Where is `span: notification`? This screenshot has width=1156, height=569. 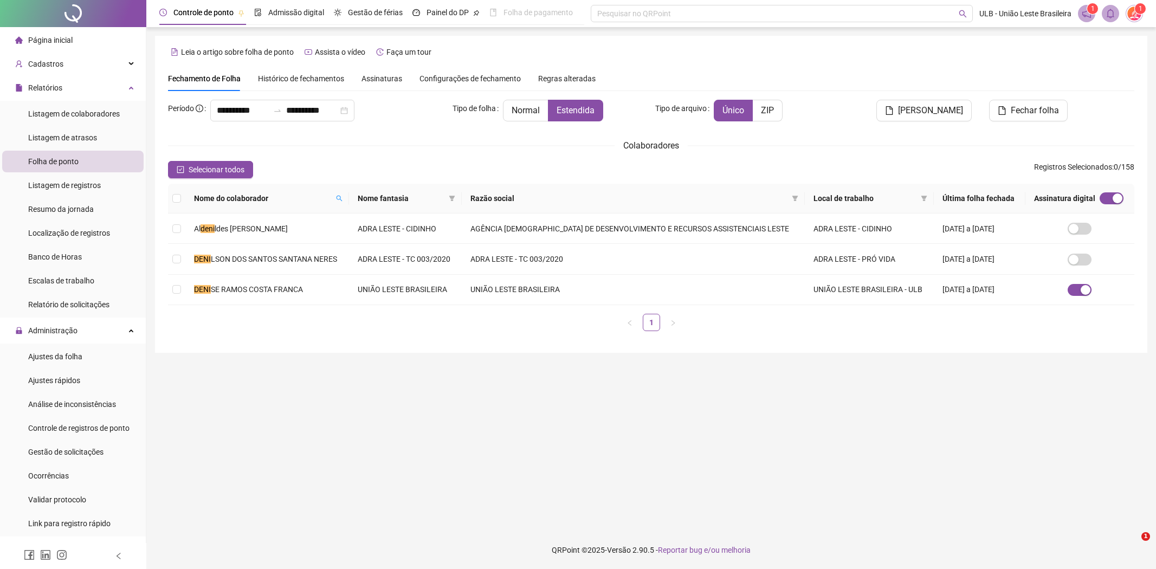 span: notification is located at coordinates (1086, 14).